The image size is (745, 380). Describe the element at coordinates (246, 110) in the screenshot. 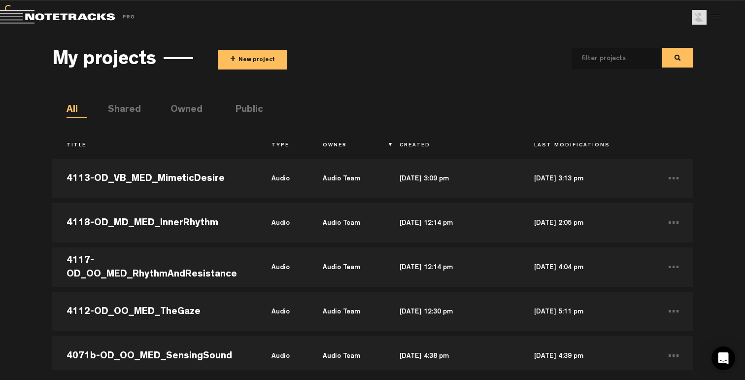

I see `li: Public` at that location.